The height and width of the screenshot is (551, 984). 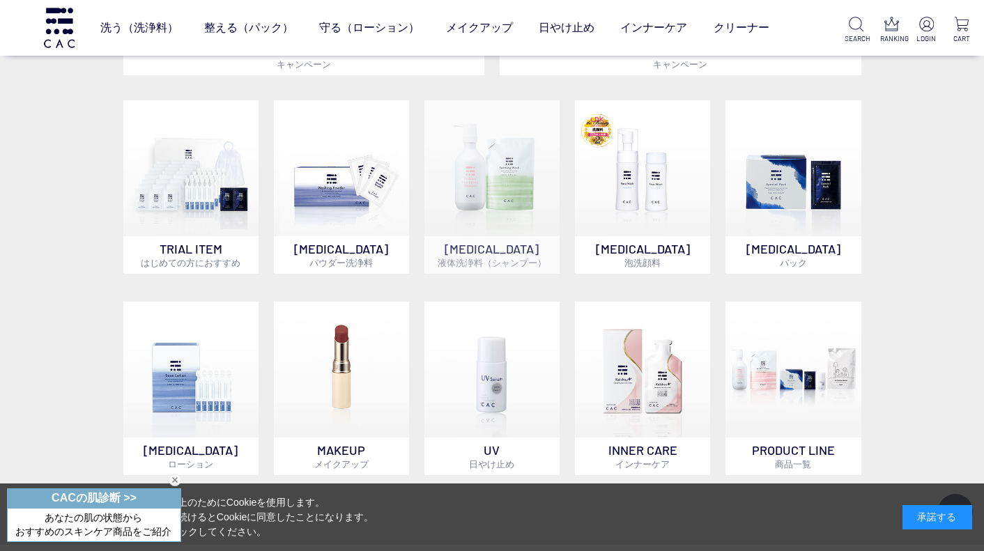 I want to click on p: CART, so click(x=962, y=38).